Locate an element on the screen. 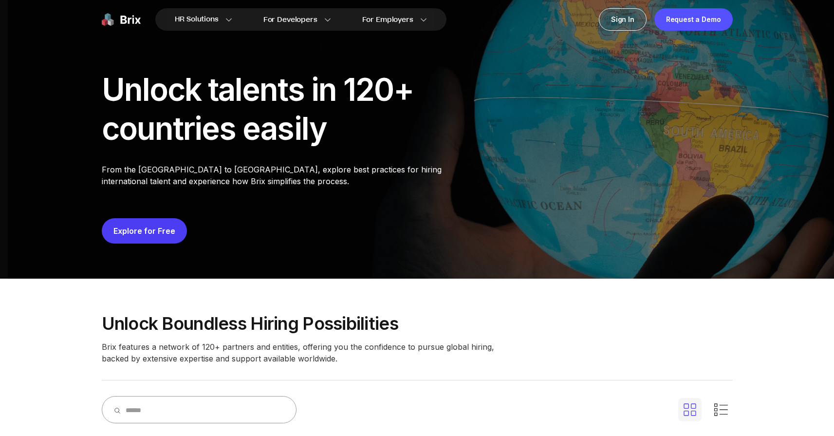  div: Request a Demo is located at coordinates (693, 19).